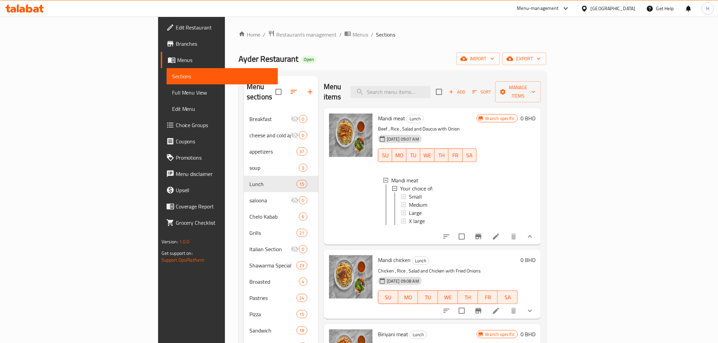  Describe the element at coordinates (508, 298) in the screenshot. I see `span: SA` at that location.